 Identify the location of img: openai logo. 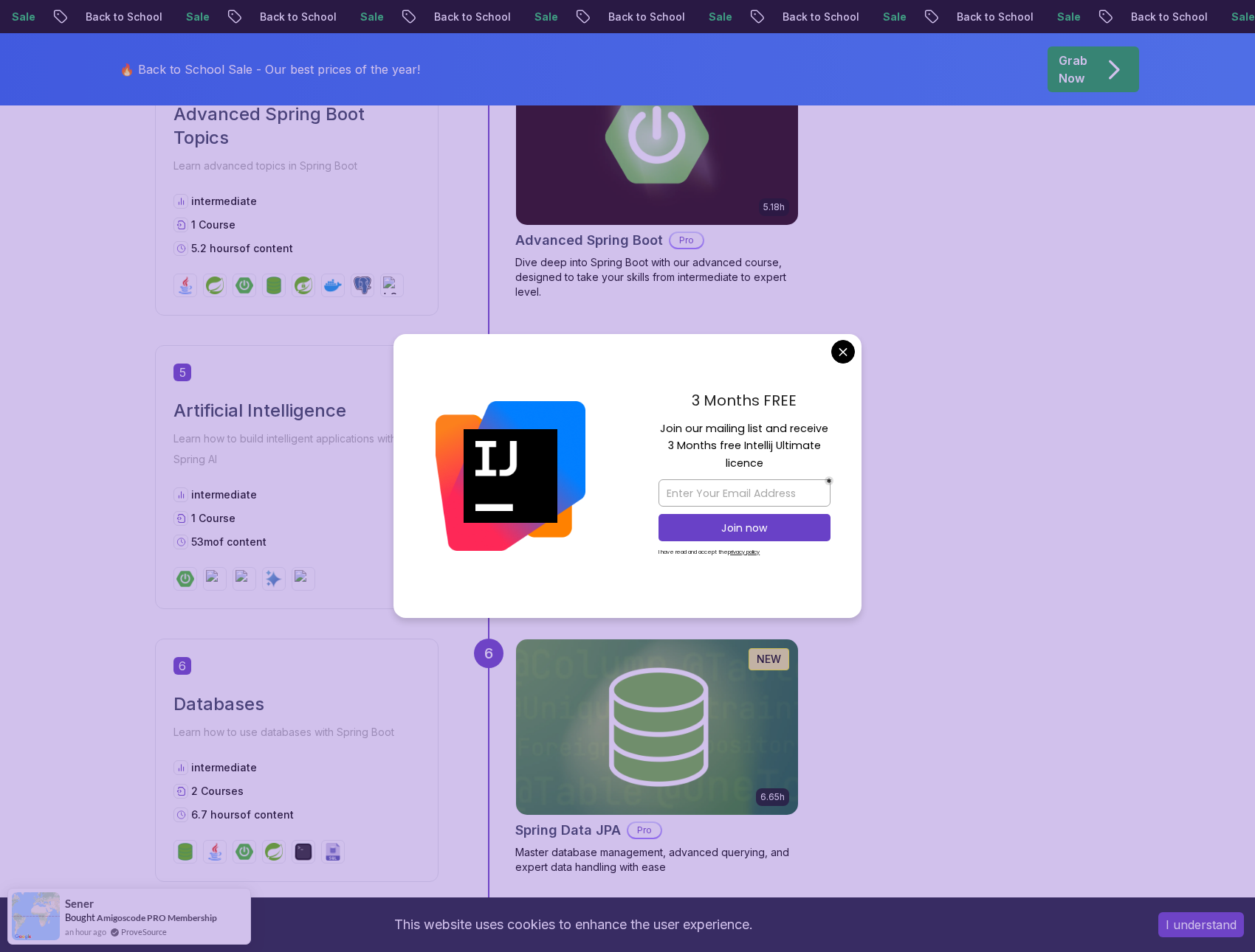
(304, 579).